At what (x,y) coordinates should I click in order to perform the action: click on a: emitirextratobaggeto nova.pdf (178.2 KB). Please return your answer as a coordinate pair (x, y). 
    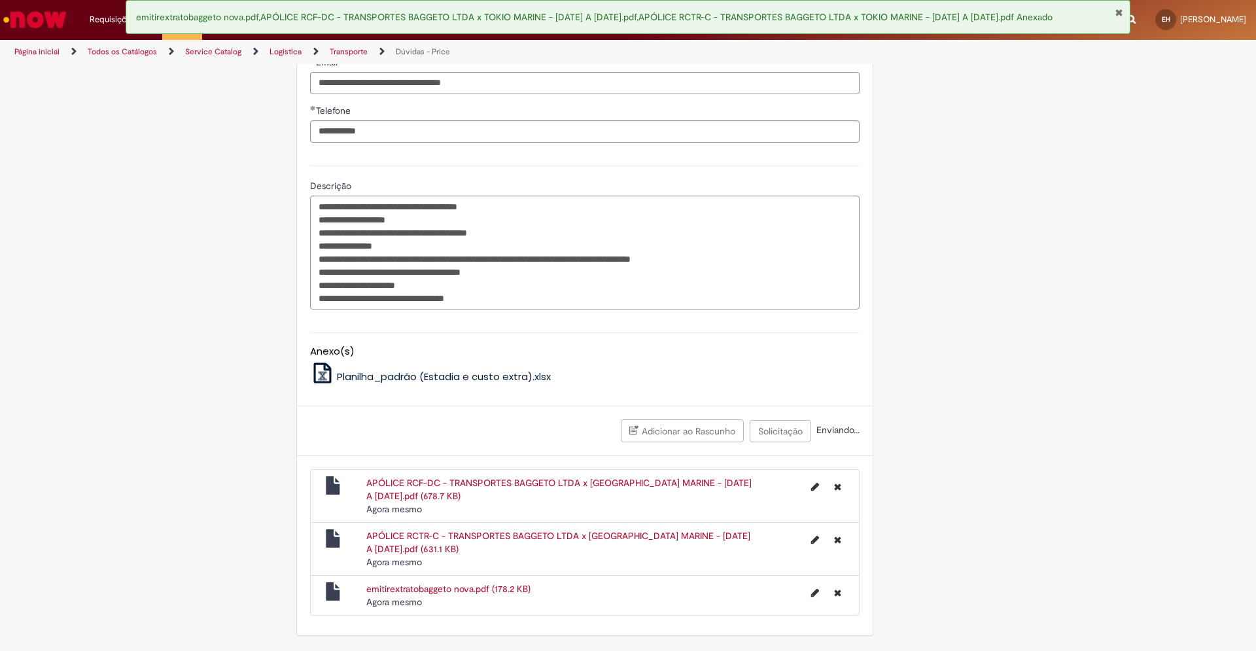
    Looking at the image, I should click on (448, 589).